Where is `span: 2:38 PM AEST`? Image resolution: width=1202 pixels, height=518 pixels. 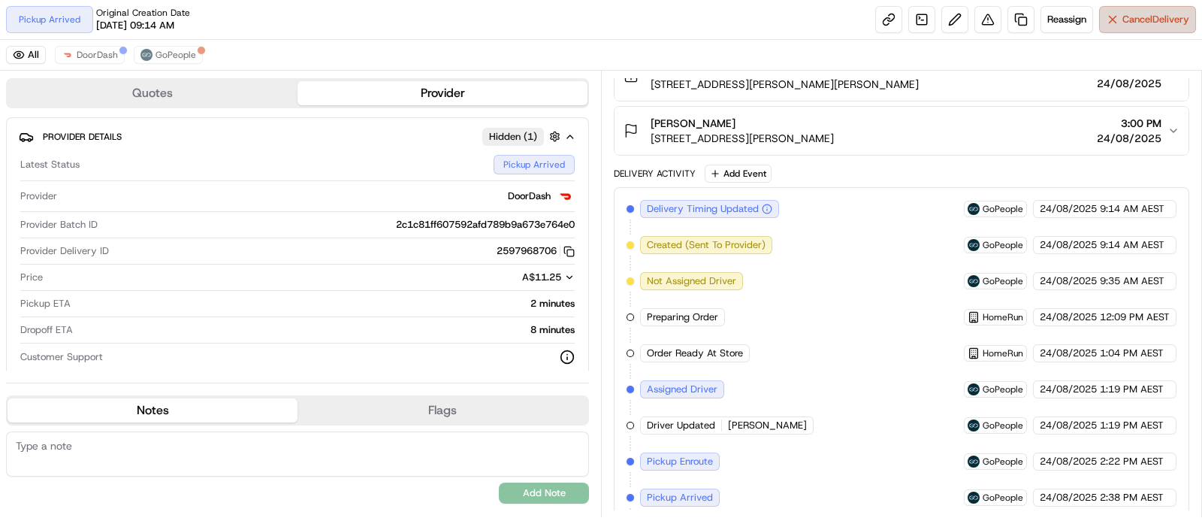 span: 2:38 PM AEST is located at coordinates (1132, 497).